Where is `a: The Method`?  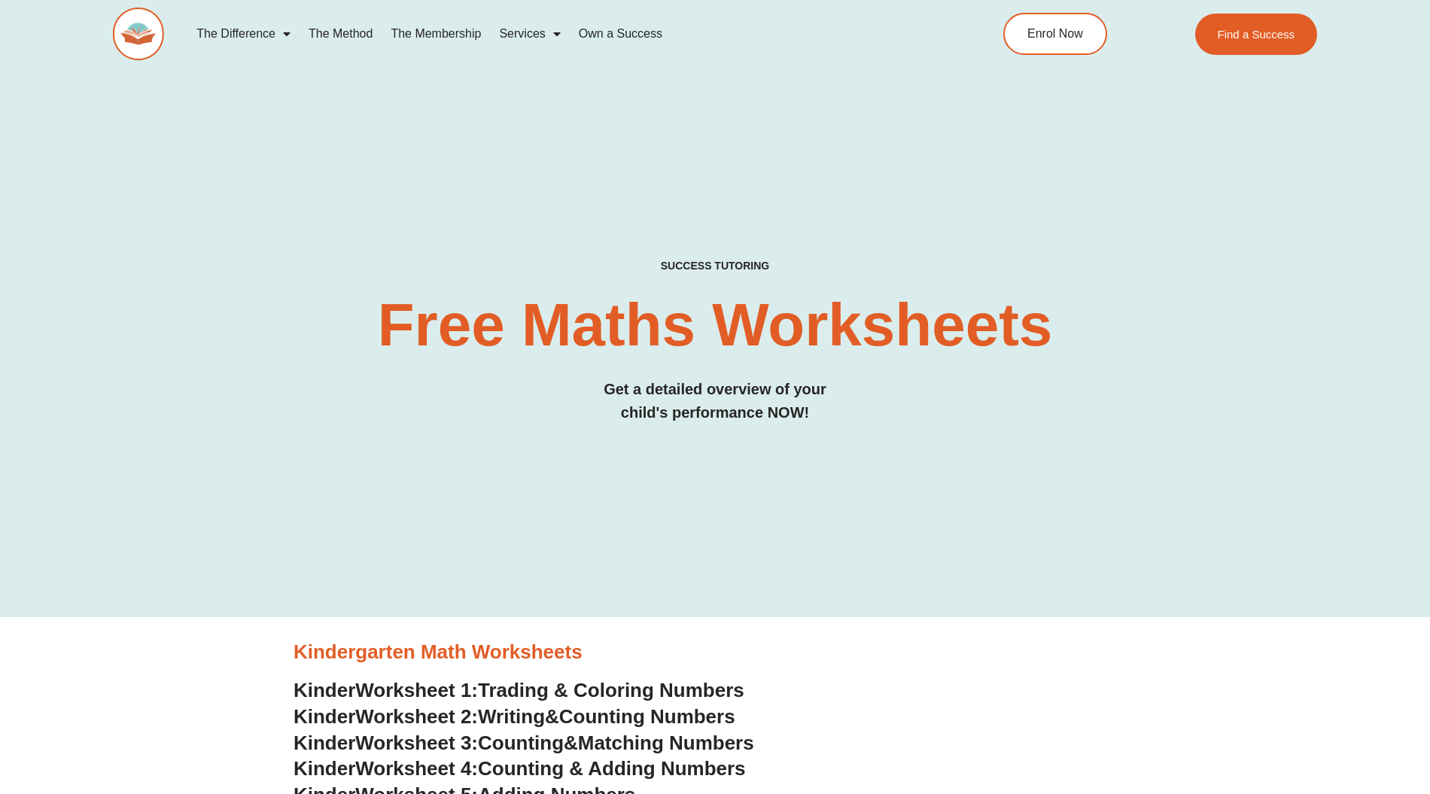 a: The Method is located at coordinates (340, 34).